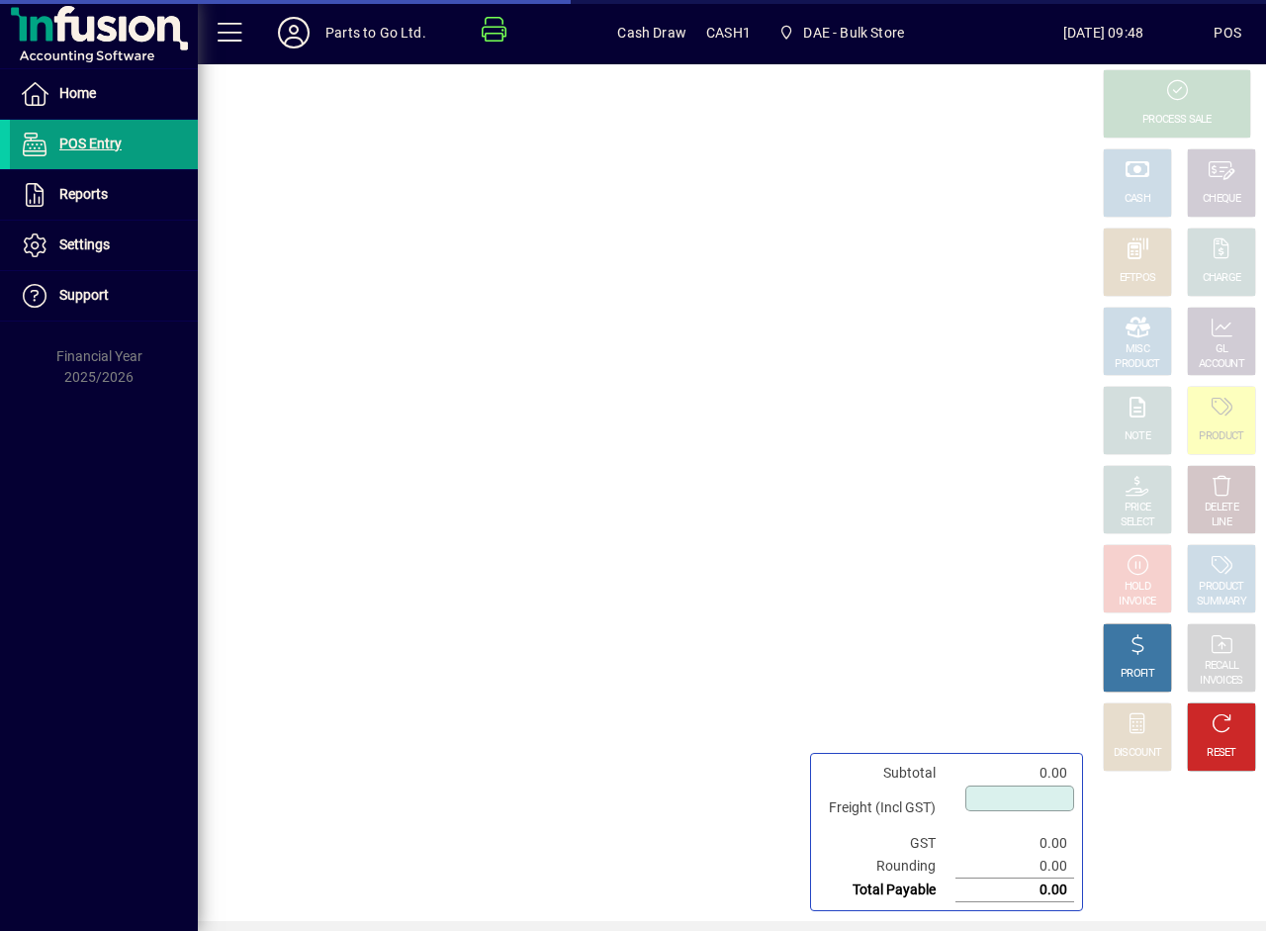 The width and height of the screenshot is (1266, 931). I want to click on td: Subtotal, so click(887, 772).